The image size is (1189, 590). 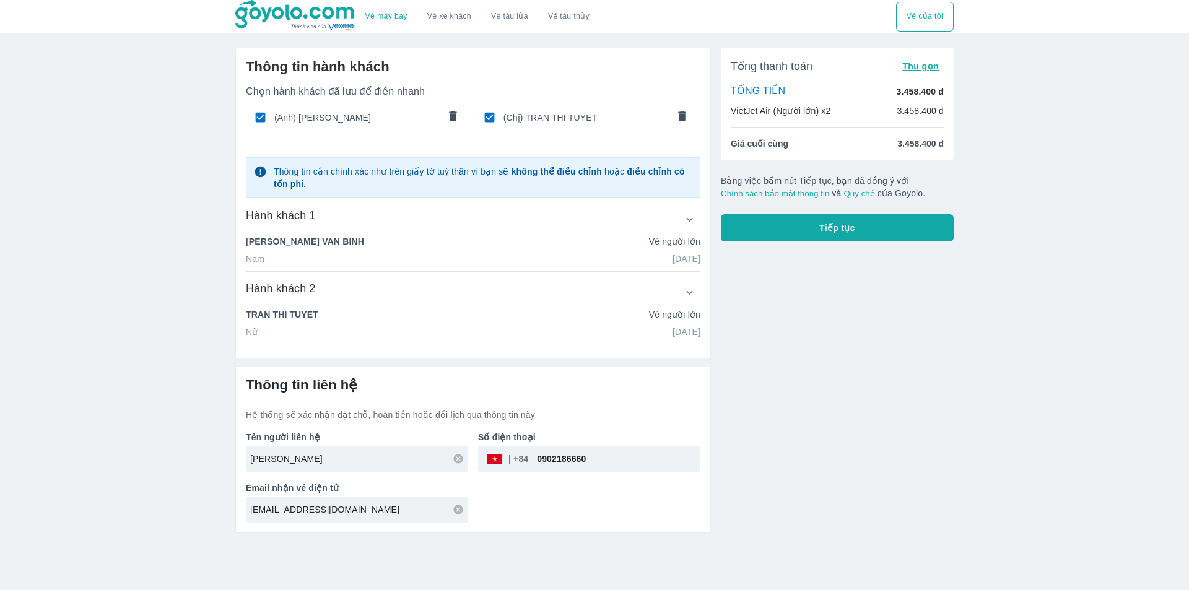 What do you see at coordinates (837, 228) in the screenshot?
I see `span: Tiếp tục` at bounding box center [837, 228].